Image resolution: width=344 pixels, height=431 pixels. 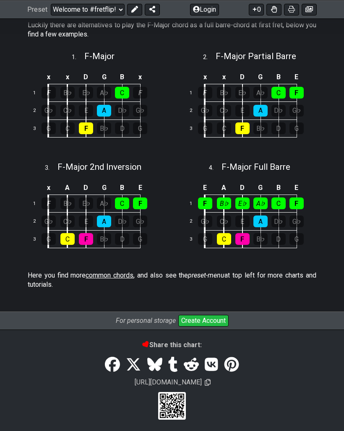 What do you see at coordinates (112, 365) in the screenshot?
I see `a: Share on Facebook` at bounding box center [112, 365].